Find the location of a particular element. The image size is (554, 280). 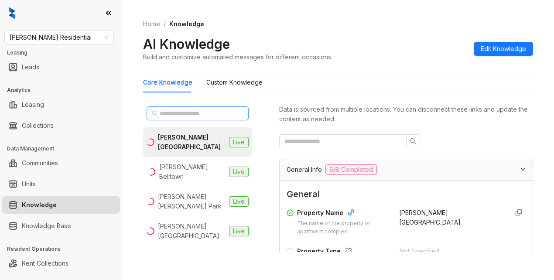

span: Griffis Residential is located at coordinates (59, 37).